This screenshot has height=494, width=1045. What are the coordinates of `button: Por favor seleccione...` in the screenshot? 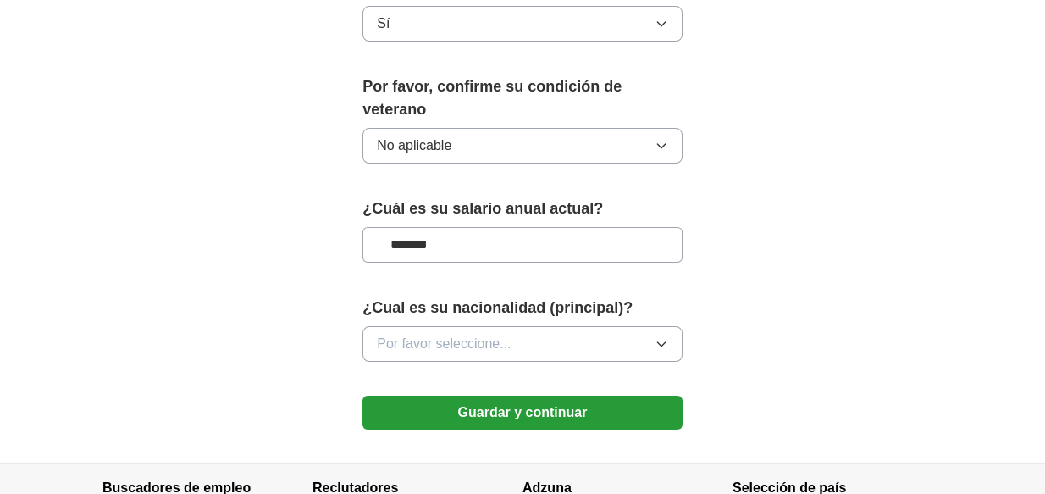 It's located at (522, 344).